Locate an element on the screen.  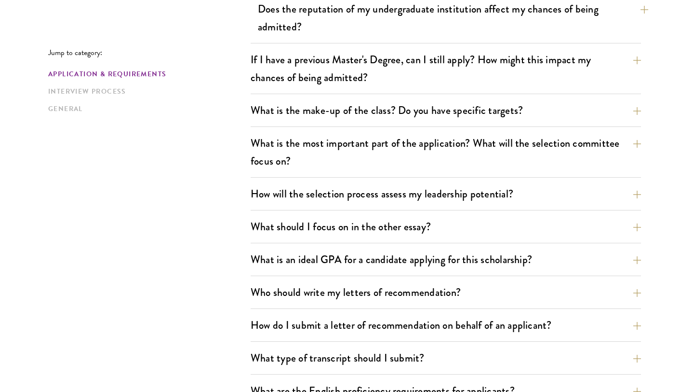
button: If I have a previous Master's Degree, can I still apply? How might this impact my chances of bein... is located at coordinates (446, 68).